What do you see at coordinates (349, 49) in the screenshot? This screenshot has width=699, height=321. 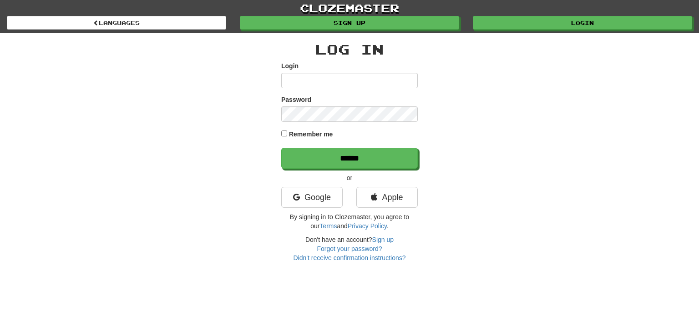 I see `h2: Log In` at bounding box center [349, 49].